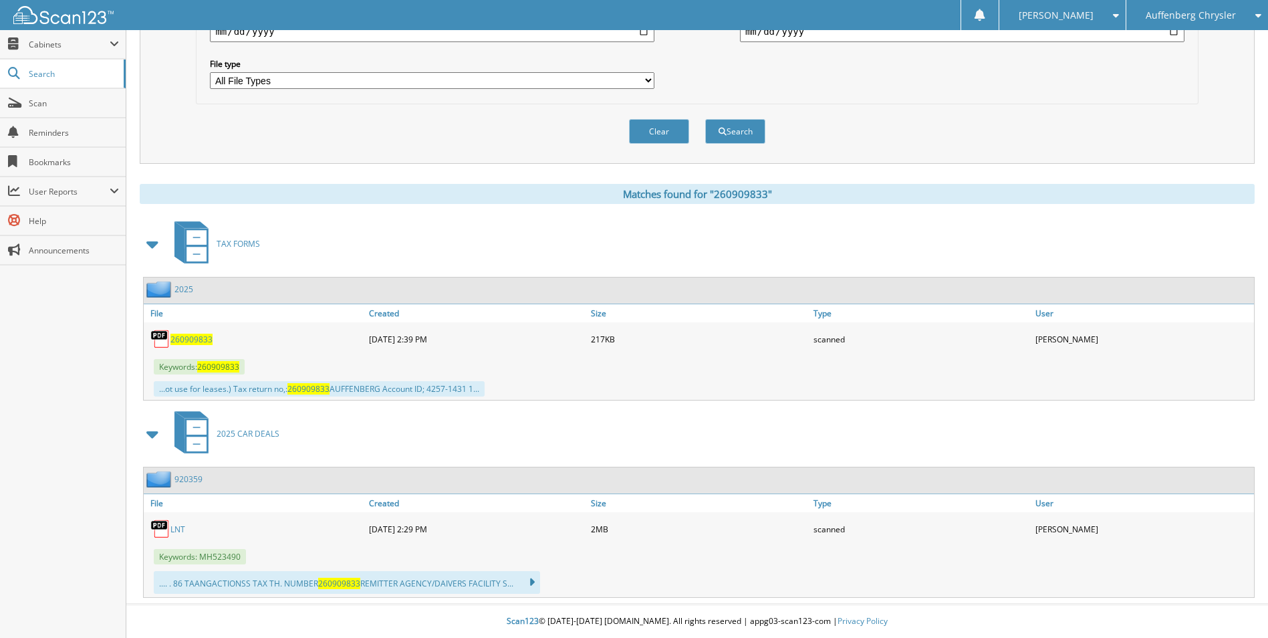 This screenshot has height=638, width=1268. Describe the element at coordinates (73, 74) in the screenshot. I see `span: Search` at that location.